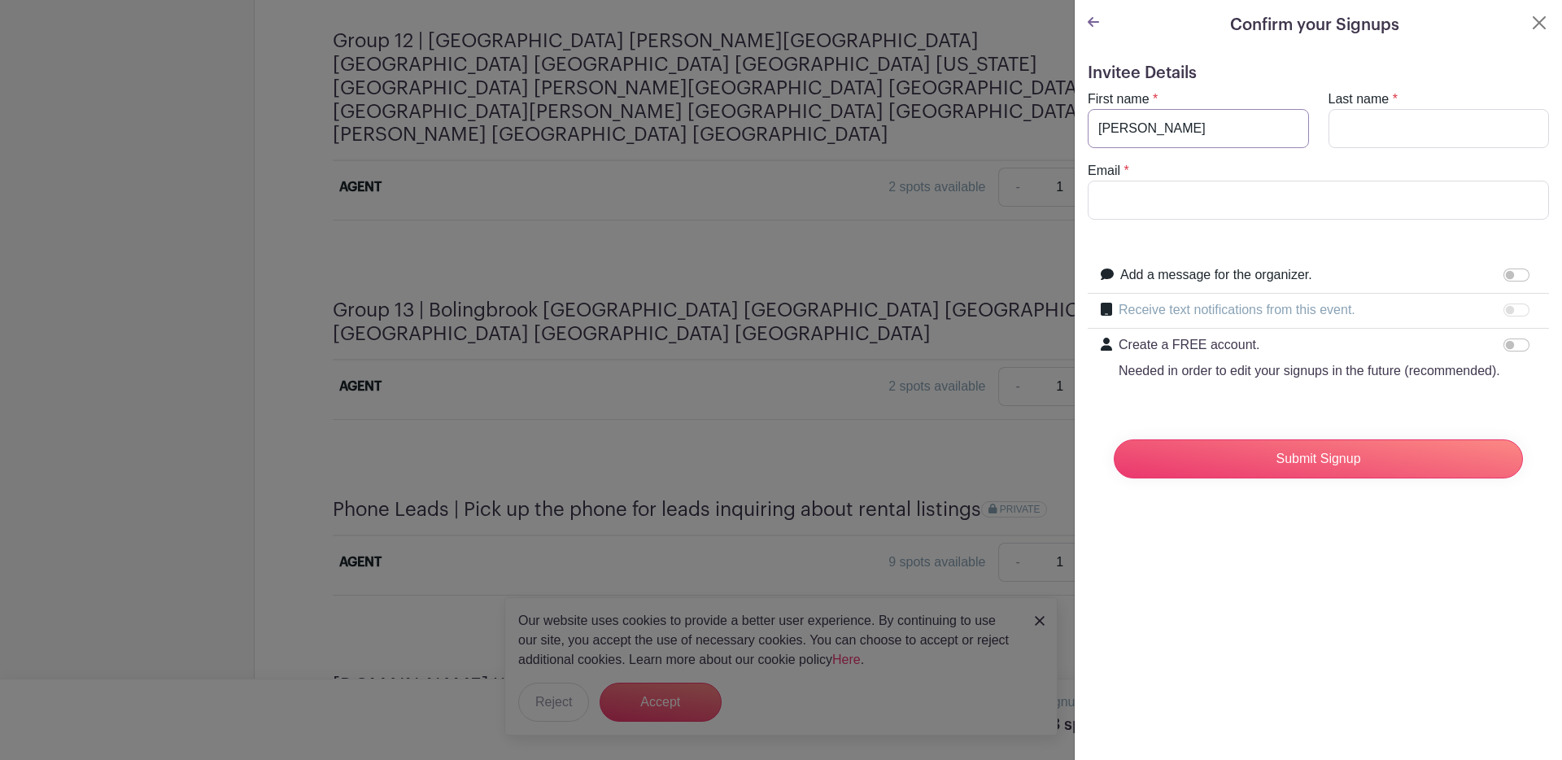 This screenshot has height=760, width=1562. I want to click on p: Create a FREE account., so click(1309, 345).